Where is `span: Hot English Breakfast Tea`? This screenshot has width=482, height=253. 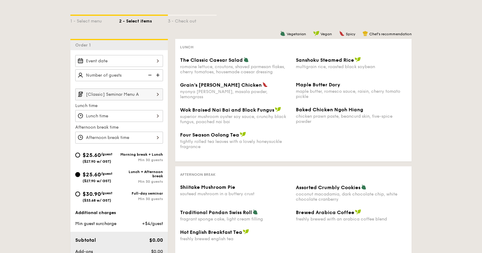
span: Hot English Breakfast Tea is located at coordinates (211, 232).